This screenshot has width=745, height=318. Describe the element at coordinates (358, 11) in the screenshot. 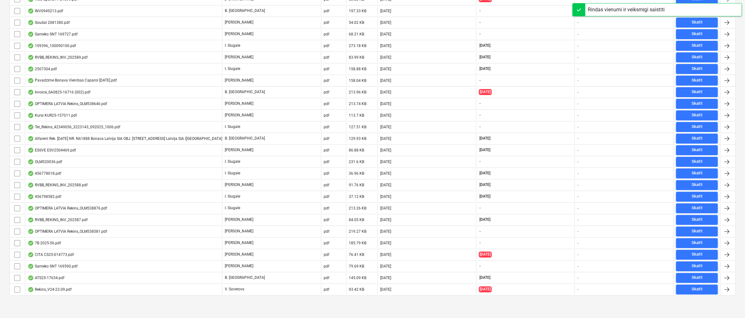

I see `div: 197.33 KB` at that location.